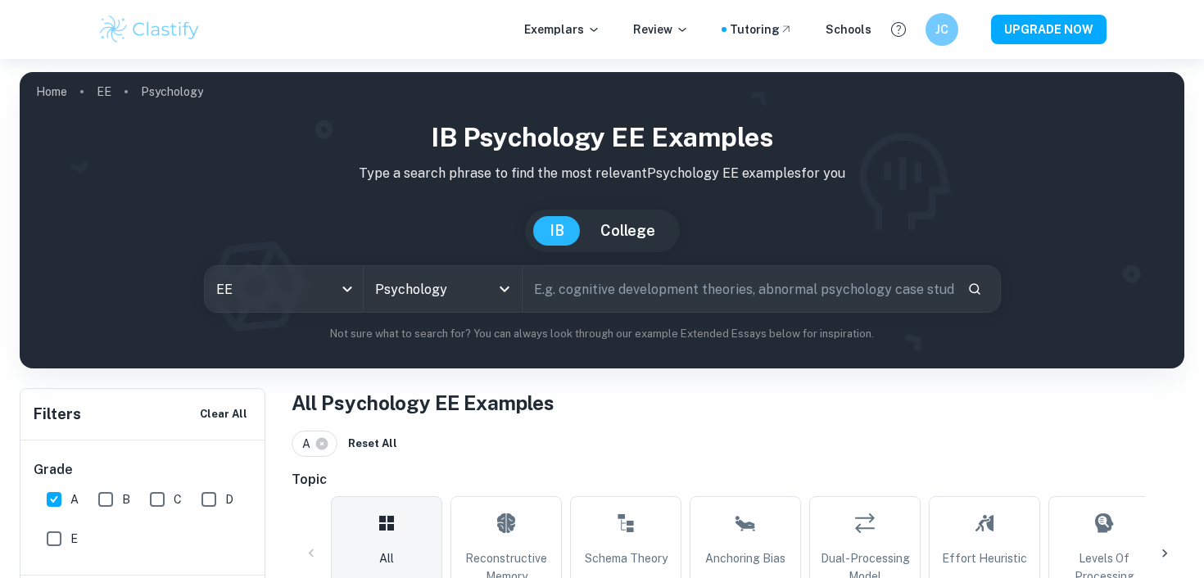  What do you see at coordinates (602, 174) in the screenshot?
I see `p: Type a search phrase to find the most relevant Psychology EE examples for you` at bounding box center [602, 174].